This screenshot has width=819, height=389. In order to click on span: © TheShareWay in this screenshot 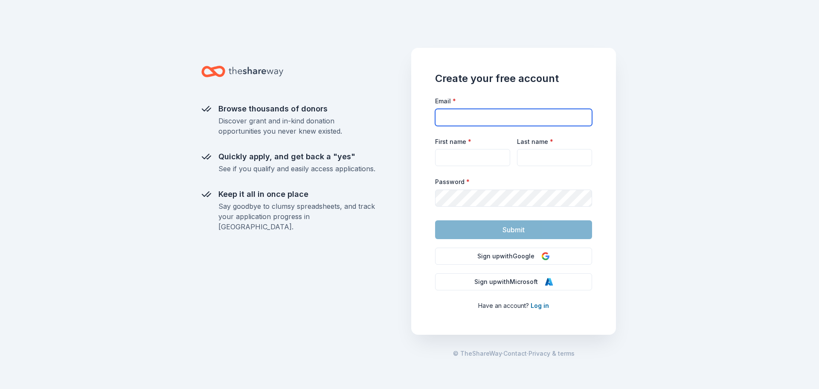, I will do `click(478, 353)`.